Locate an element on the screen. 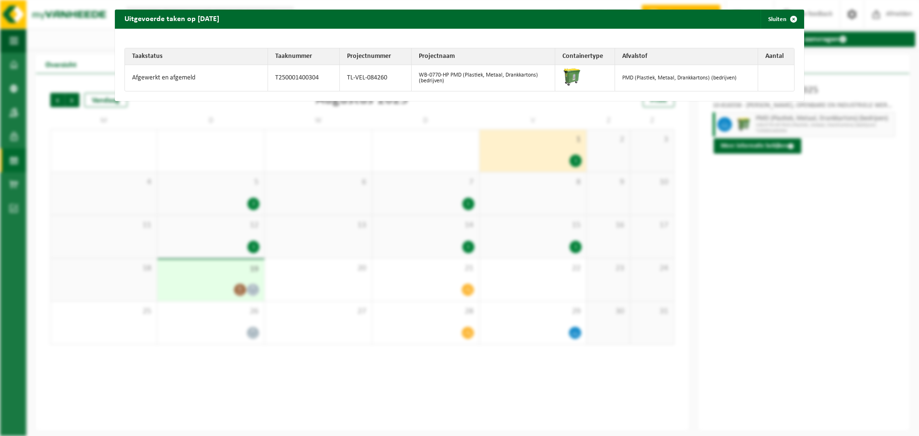 The height and width of the screenshot is (436, 919). th: Containertype is located at coordinates (585, 56).